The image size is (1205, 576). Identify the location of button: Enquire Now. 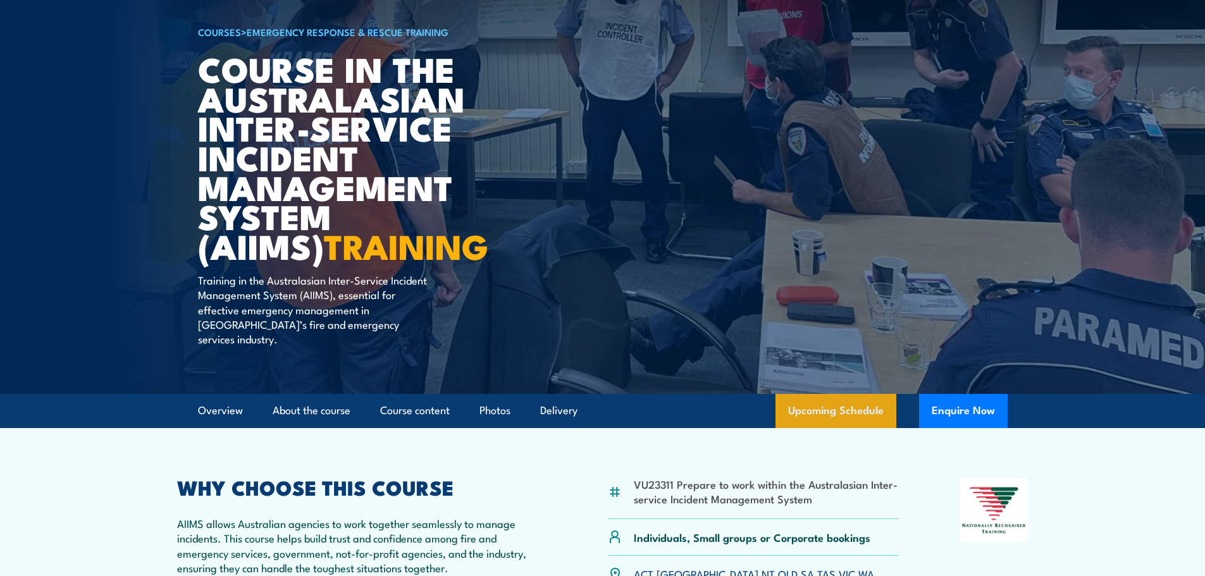
(963, 411).